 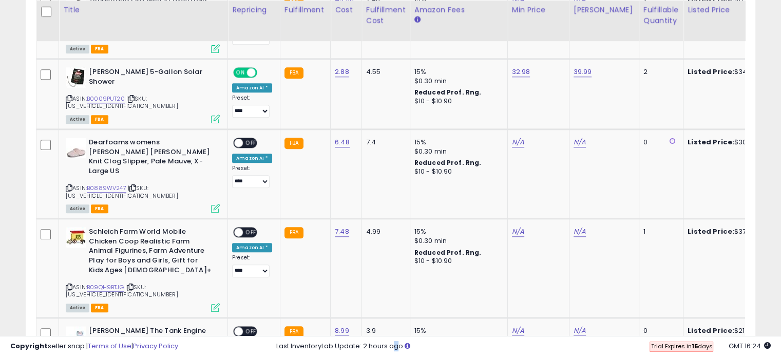 I want to click on a: 2.88, so click(x=342, y=72).